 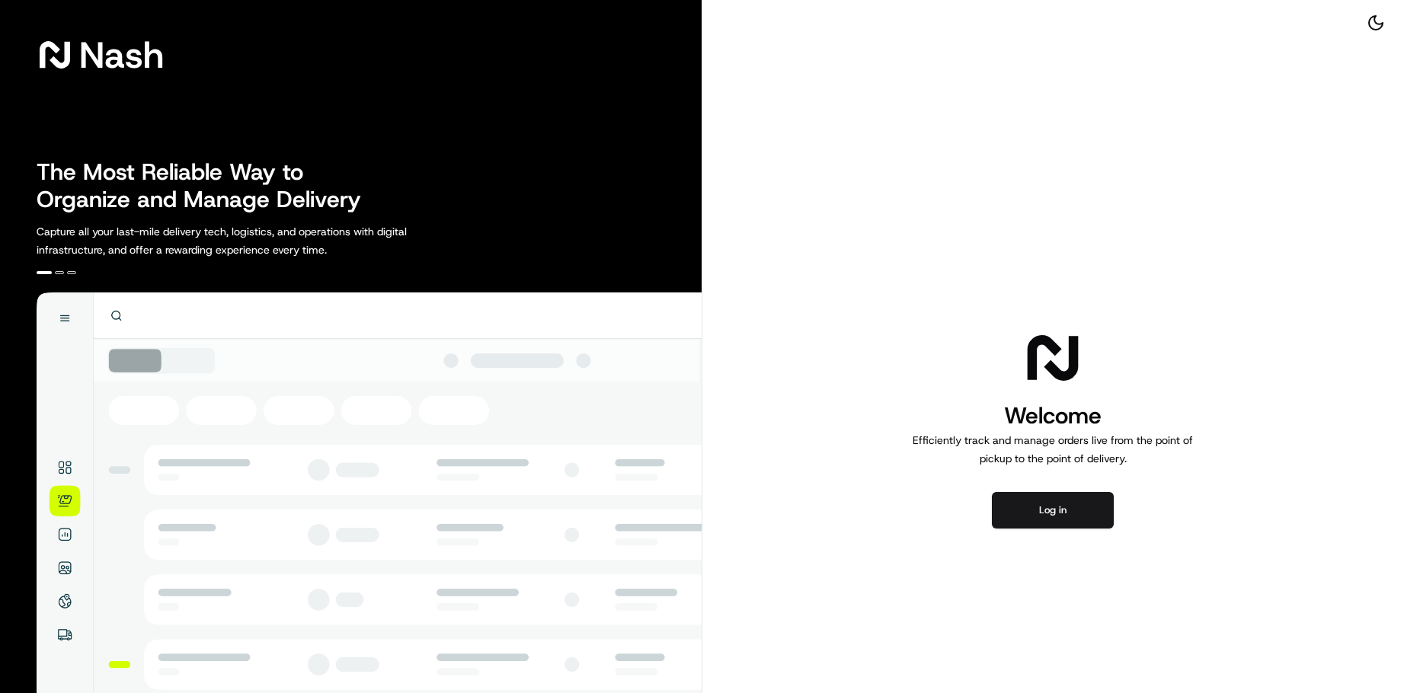 I want to click on h2: The Most Reliable Way to Organize and Manage Delivery, so click(x=207, y=186).